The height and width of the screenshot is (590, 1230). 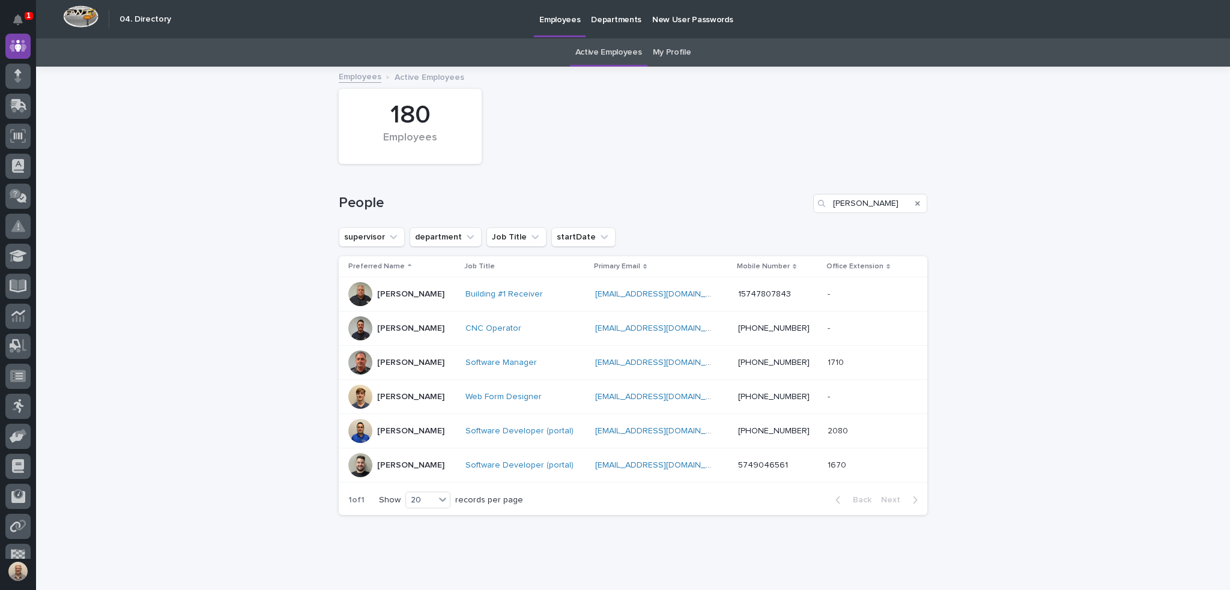 What do you see at coordinates (18, 572) in the screenshot?
I see `button: users-avatar` at bounding box center [18, 572].